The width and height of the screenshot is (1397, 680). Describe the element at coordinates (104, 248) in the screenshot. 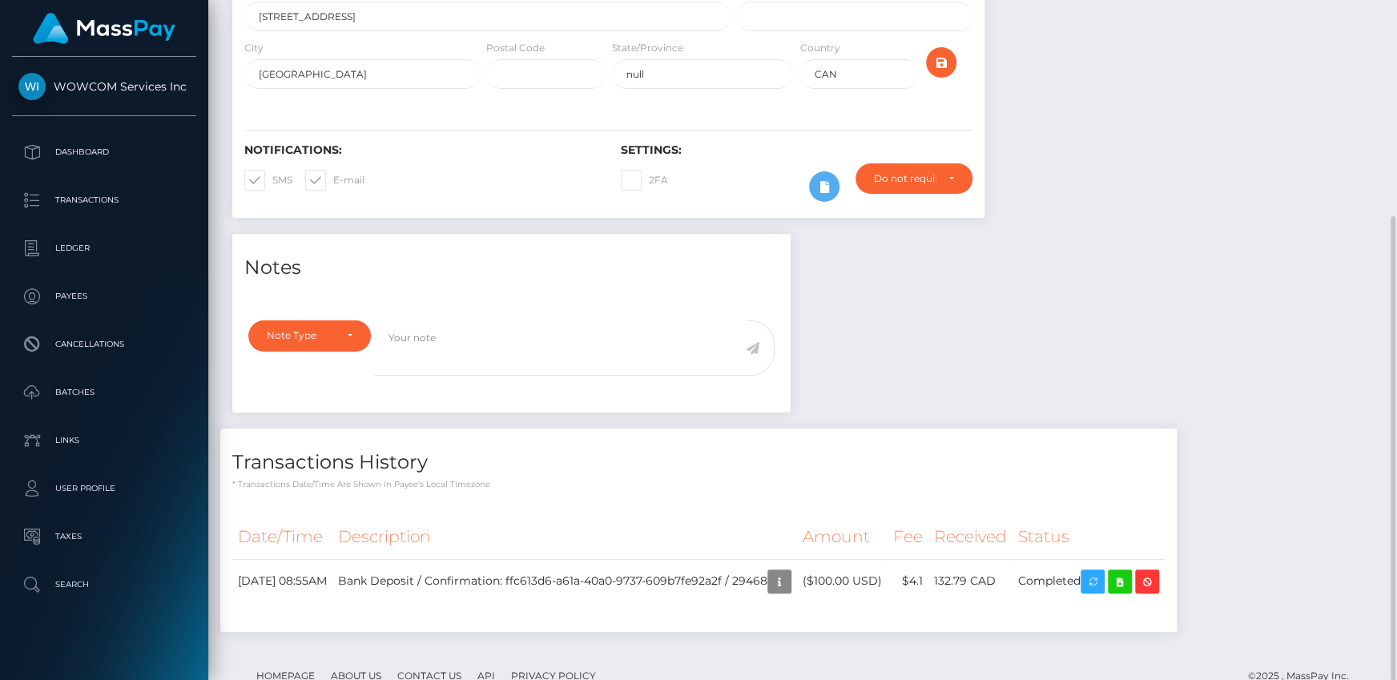

I see `a: Ledger` at that location.